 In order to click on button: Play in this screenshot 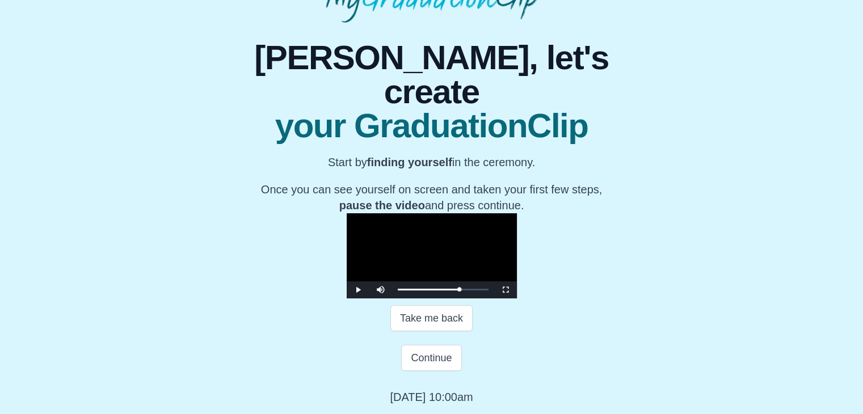, I will do `click(358, 290)`.